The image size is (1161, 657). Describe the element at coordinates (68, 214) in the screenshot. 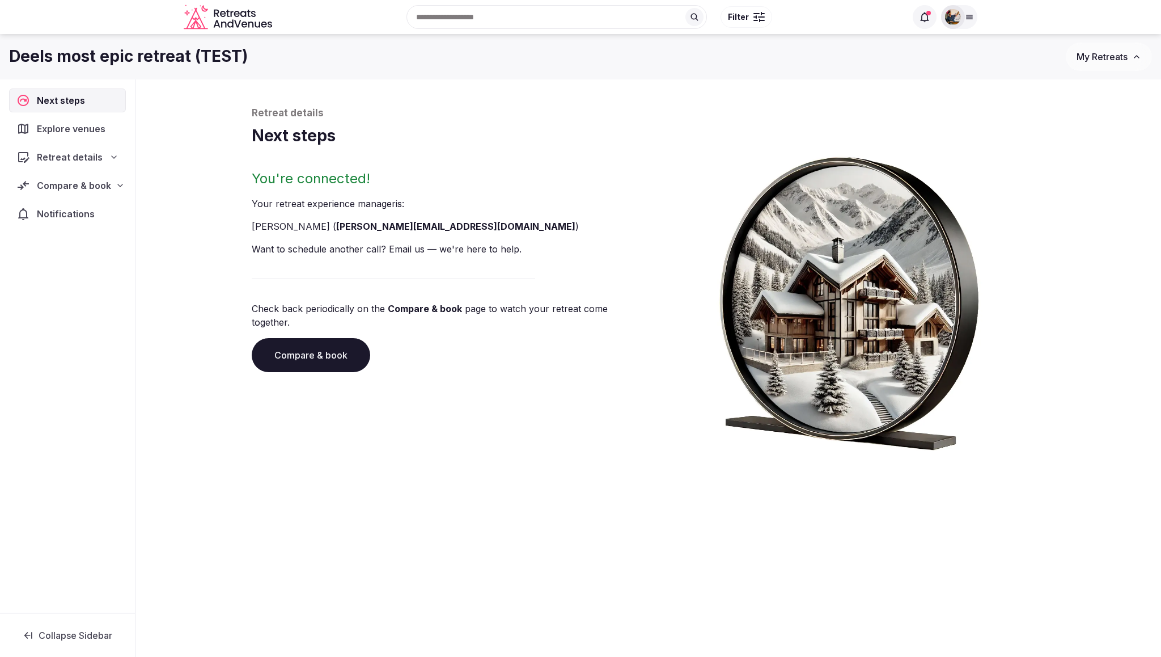

I see `span: Notifications` at that location.